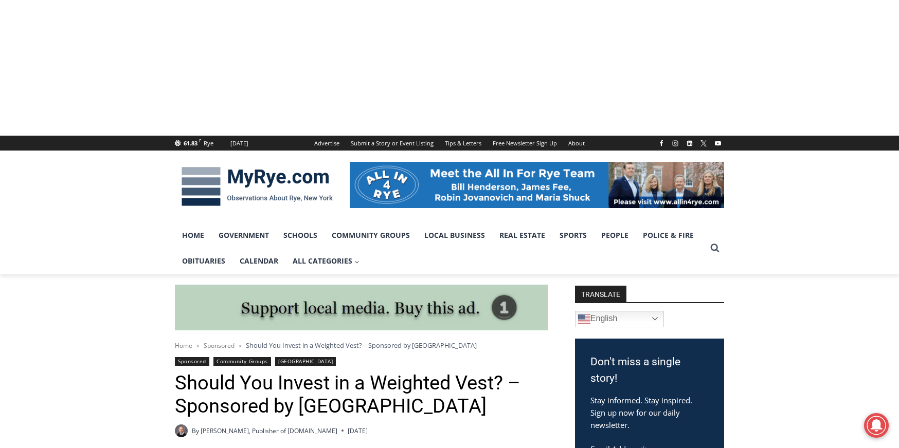 The width and height of the screenshot is (899, 448). I want to click on a: English, so click(619, 319).